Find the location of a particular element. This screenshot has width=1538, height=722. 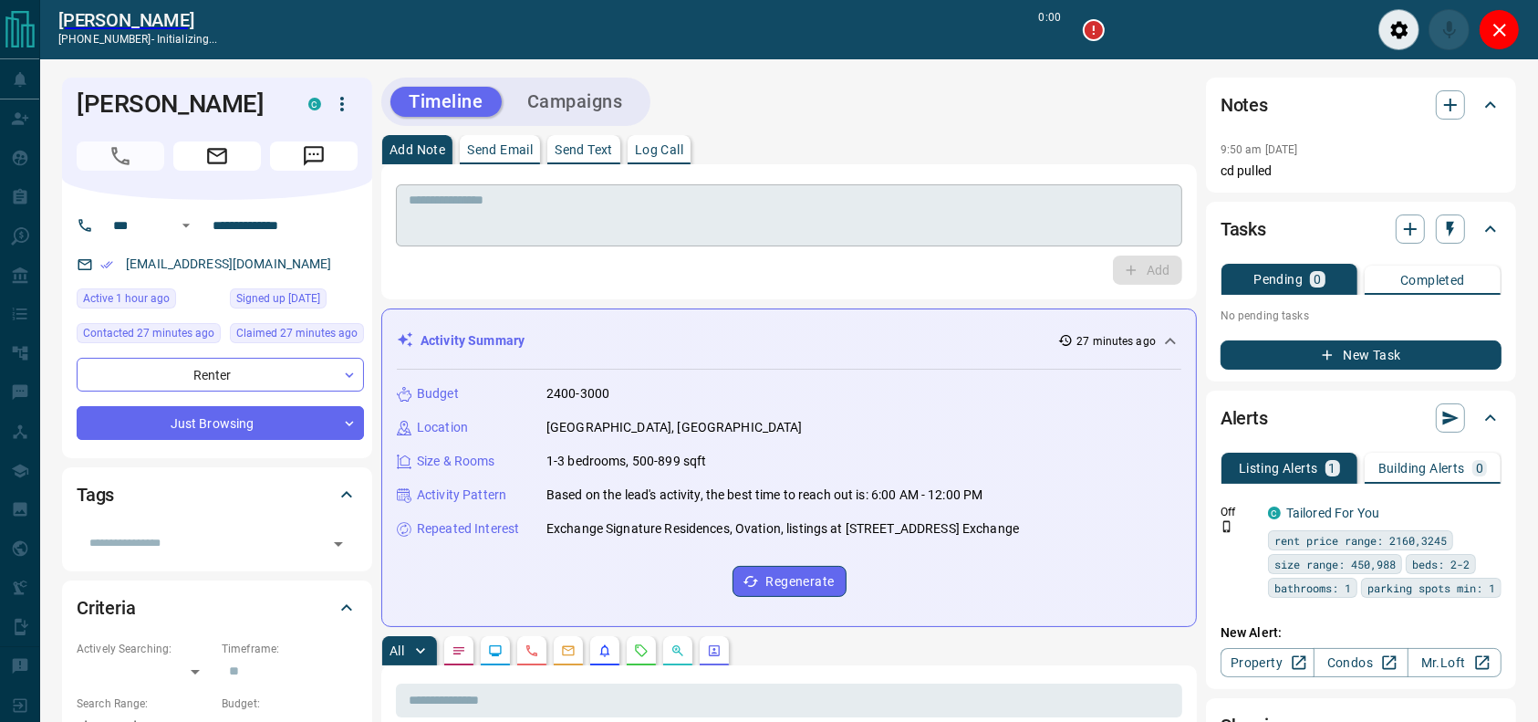

p: Log Call is located at coordinates (659, 150).